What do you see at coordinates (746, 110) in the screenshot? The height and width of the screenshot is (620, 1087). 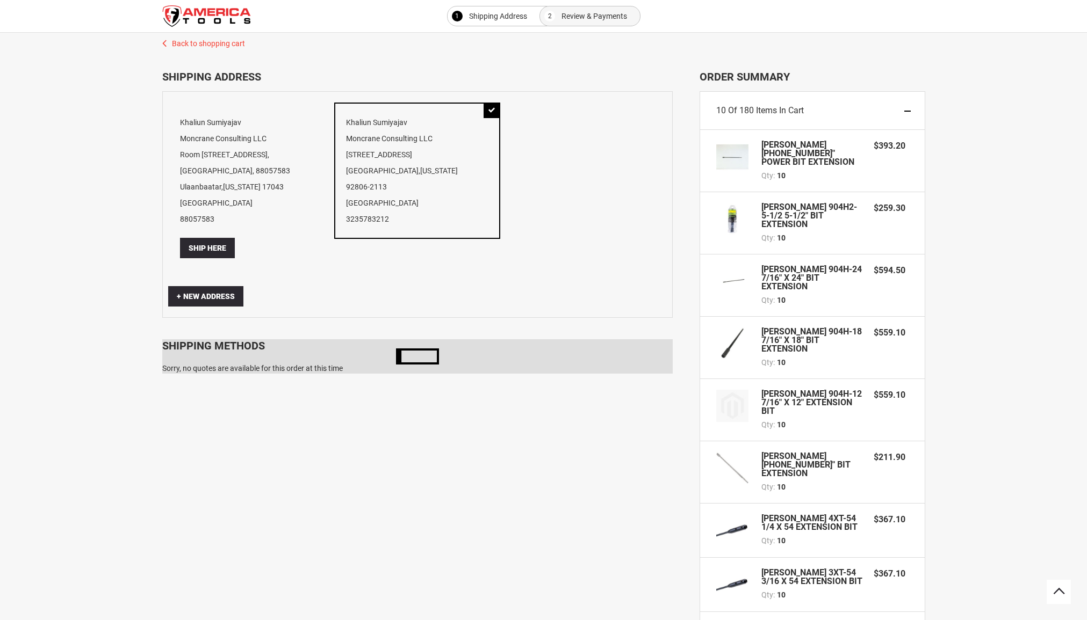 I see `span: 180` at bounding box center [746, 110].